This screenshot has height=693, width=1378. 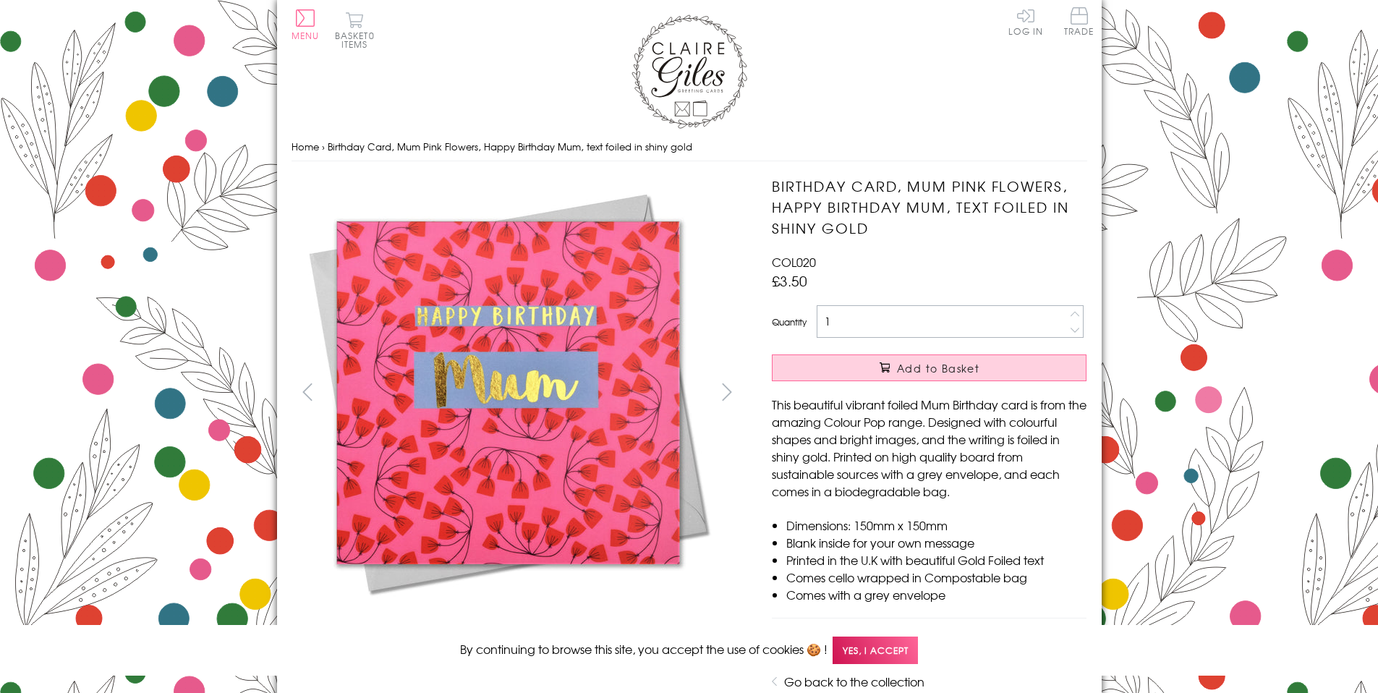 What do you see at coordinates (789, 281) in the screenshot?
I see `span: £3.50` at bounding box center [789, 281].